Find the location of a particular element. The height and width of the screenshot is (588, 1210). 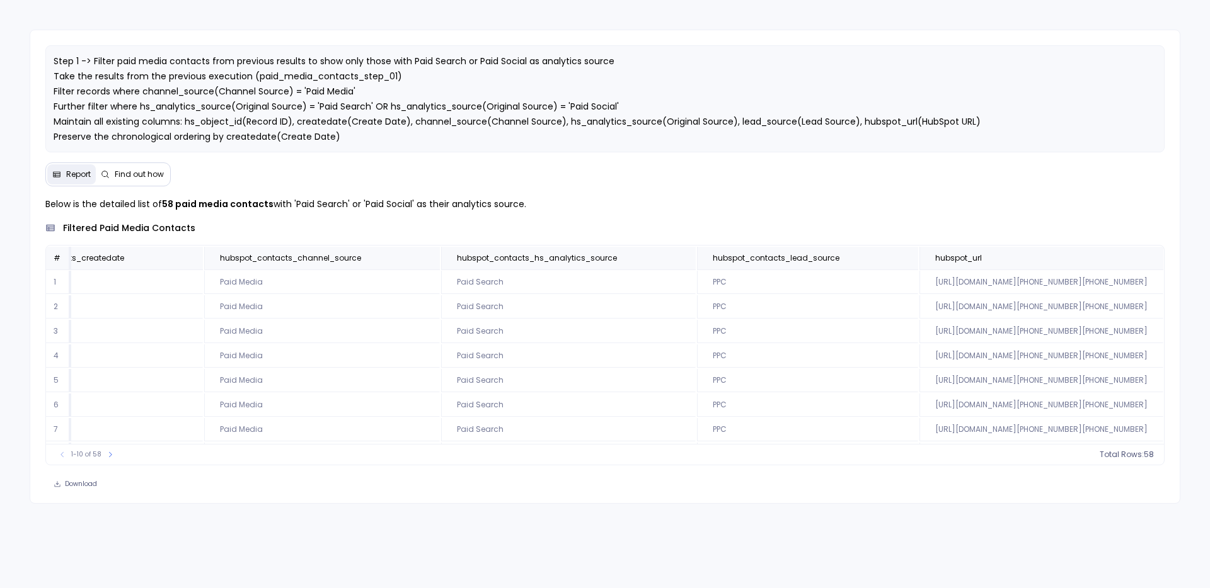

td: 2 is located at coordinates (59, 307).